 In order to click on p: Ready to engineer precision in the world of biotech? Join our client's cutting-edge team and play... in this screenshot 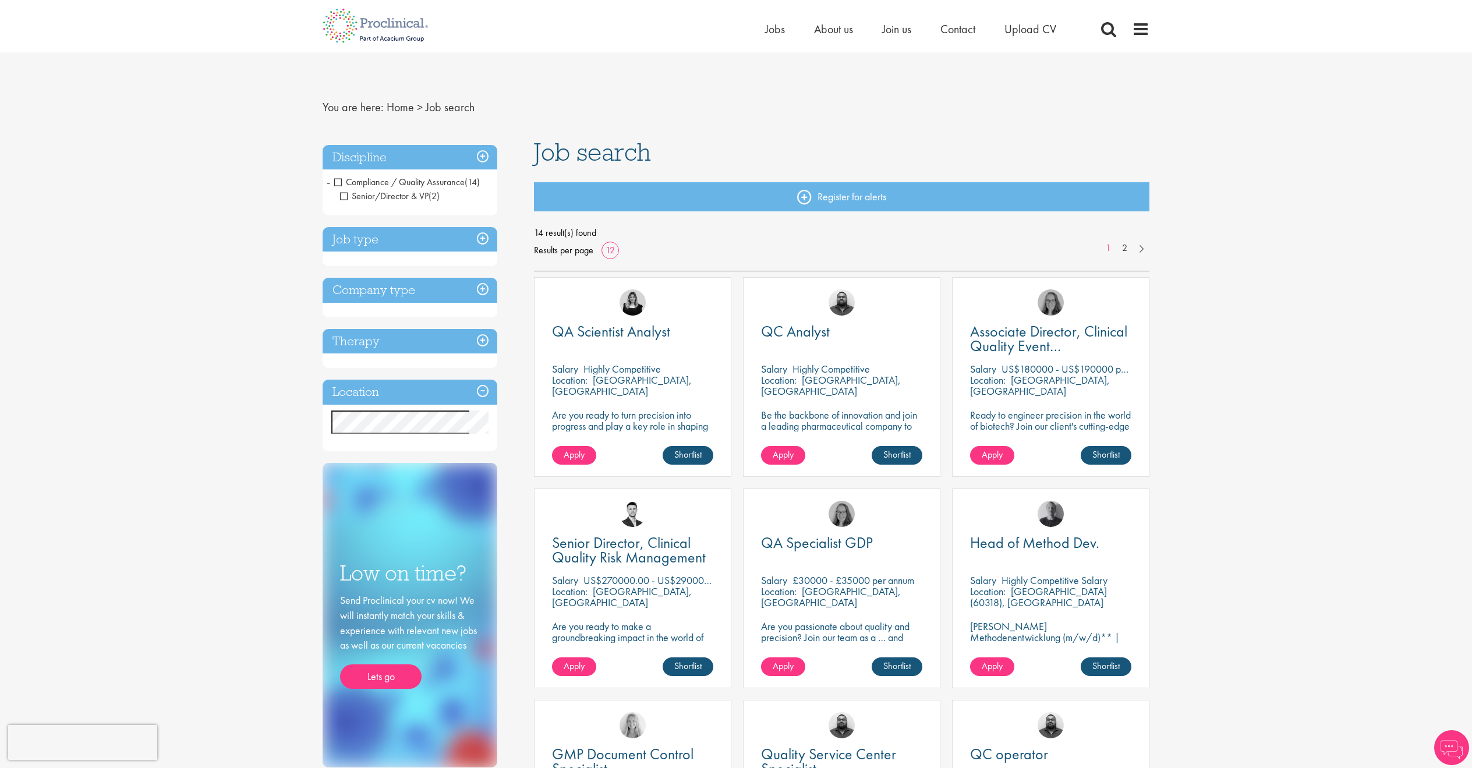, I will do `click(1051, 437)`.